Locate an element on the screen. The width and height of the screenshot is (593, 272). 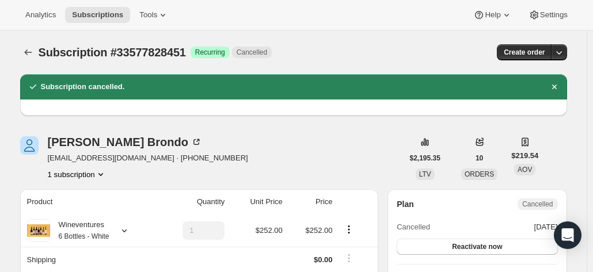
th: Unit Price is located at coordinates (257, 202).